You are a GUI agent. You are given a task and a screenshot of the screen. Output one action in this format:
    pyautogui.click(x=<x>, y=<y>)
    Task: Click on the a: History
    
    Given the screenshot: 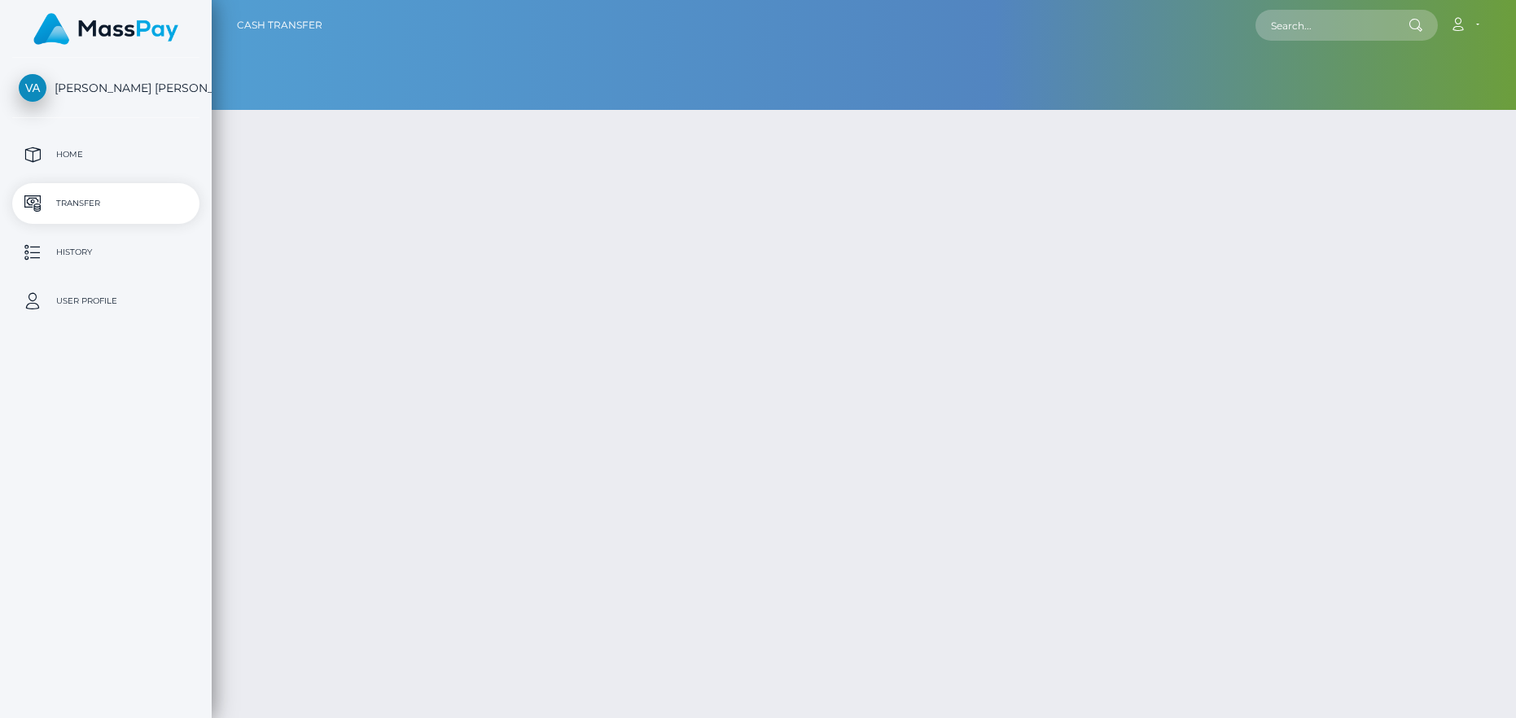 What is the action you would take?
    pyautogui.click(x=106, y=252)
    